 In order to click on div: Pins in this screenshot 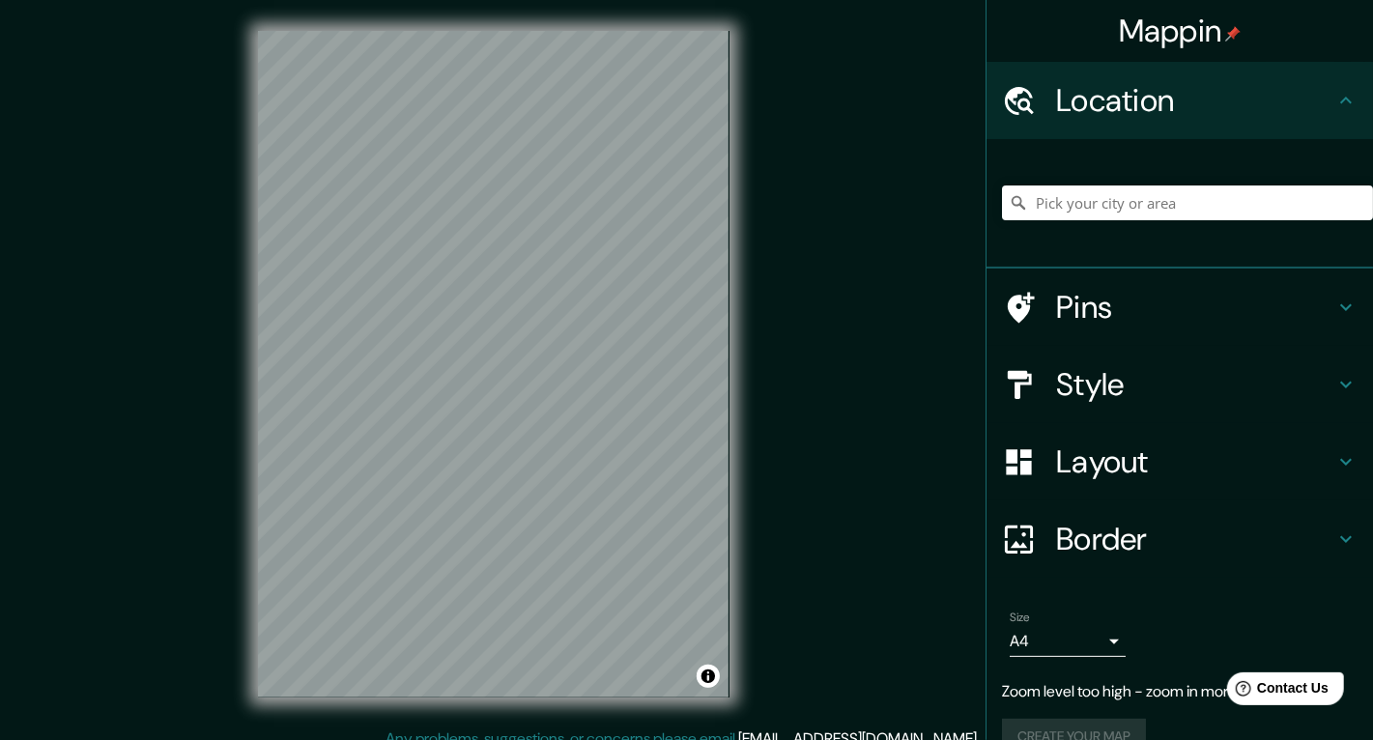, I will do `click(1180, 307)`.